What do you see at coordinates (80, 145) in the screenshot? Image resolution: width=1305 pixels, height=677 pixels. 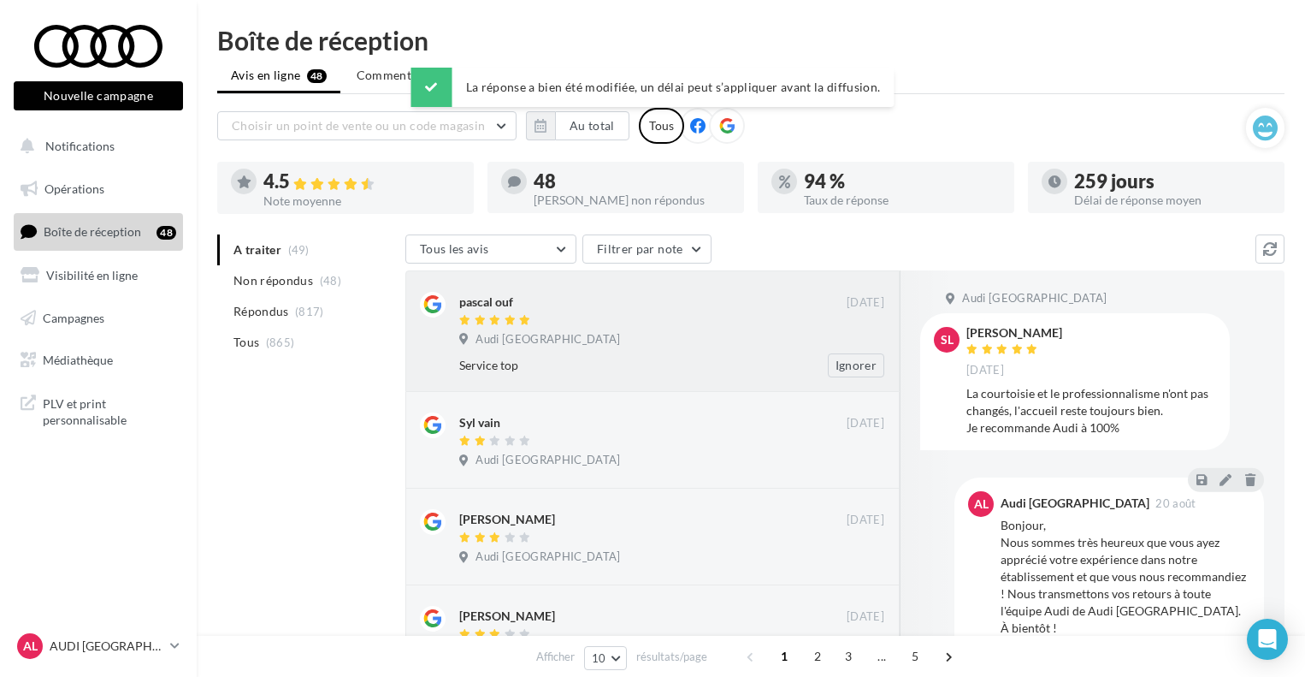 I see `span: Notifications` at bounding box center [80, 145].